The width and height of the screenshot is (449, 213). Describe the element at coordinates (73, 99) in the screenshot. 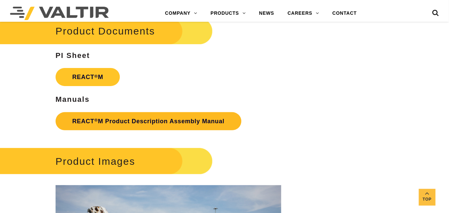

I see `strong: Manuals` at that location.